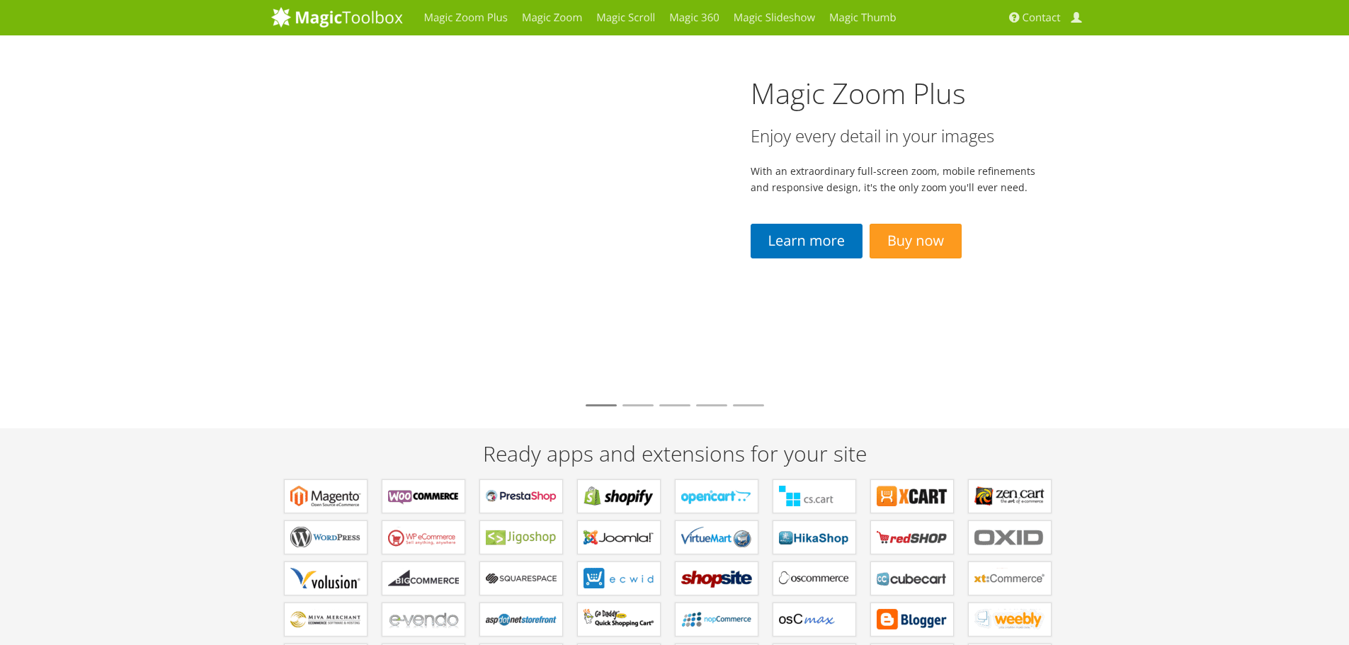 The image size is (1349, 645). I want to click on a: Add-ons for osCMax, so click(814, 620).